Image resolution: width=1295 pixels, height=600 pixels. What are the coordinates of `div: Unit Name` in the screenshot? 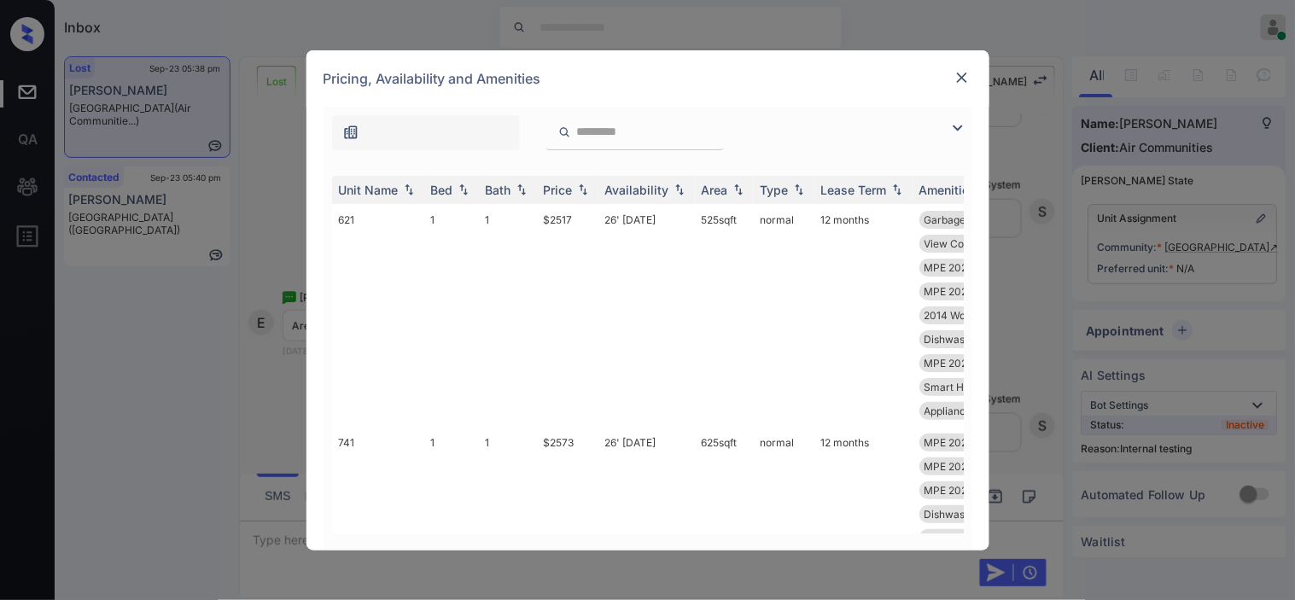 It's located at (369, 189).